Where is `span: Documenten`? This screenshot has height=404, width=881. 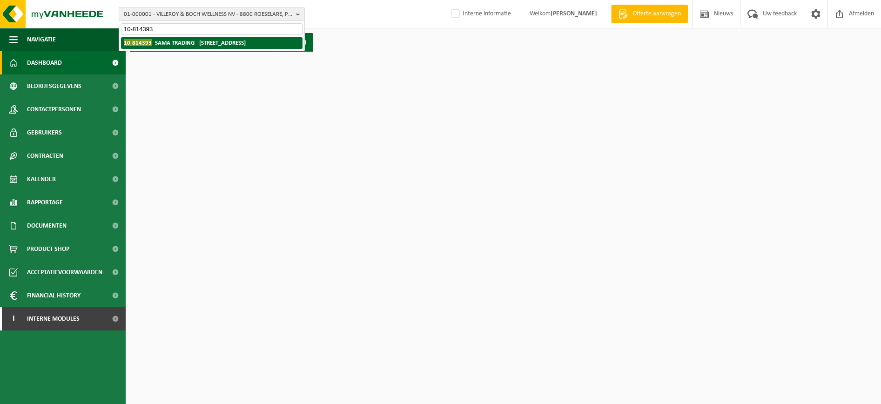
span: Documenten is located at coordinates (47, 226).